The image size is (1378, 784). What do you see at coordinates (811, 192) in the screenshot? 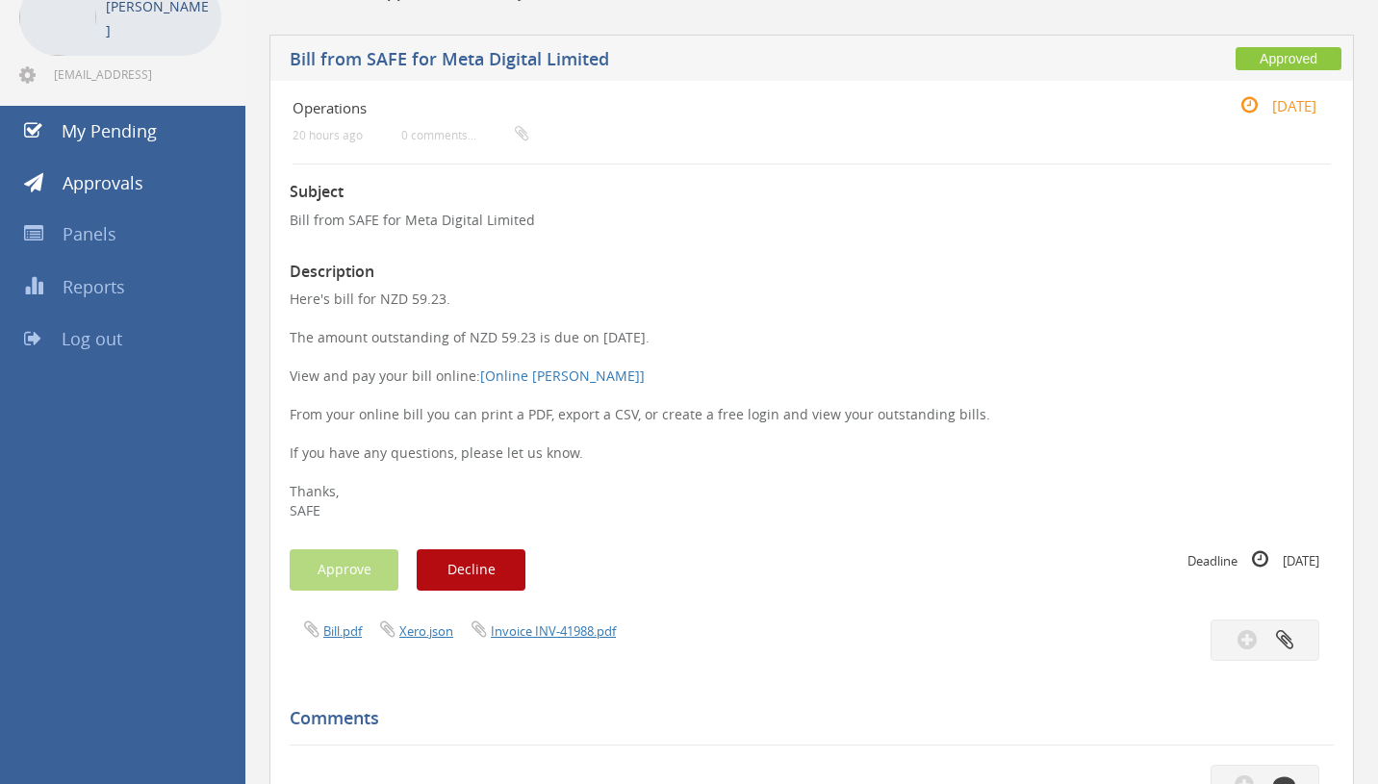
I see `h3: Subject` at bounding box center [811, 192].